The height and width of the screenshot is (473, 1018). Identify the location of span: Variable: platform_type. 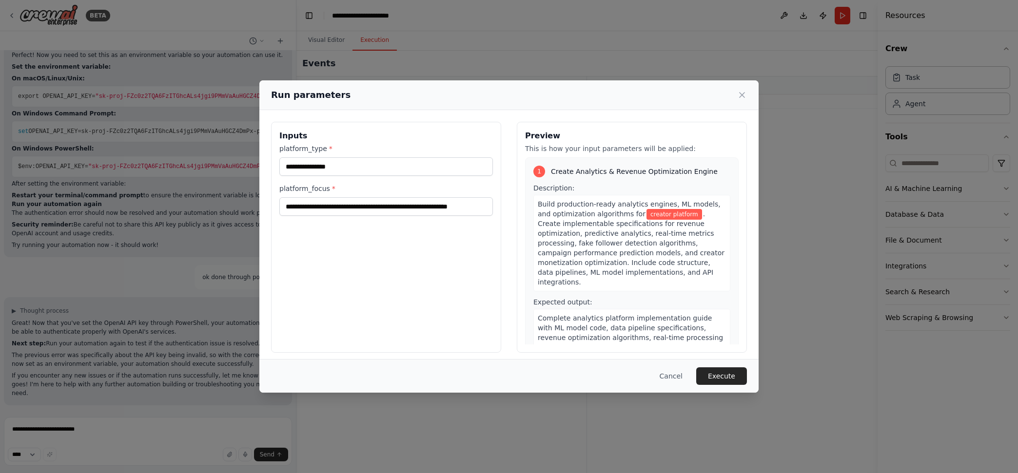
(674, 215).